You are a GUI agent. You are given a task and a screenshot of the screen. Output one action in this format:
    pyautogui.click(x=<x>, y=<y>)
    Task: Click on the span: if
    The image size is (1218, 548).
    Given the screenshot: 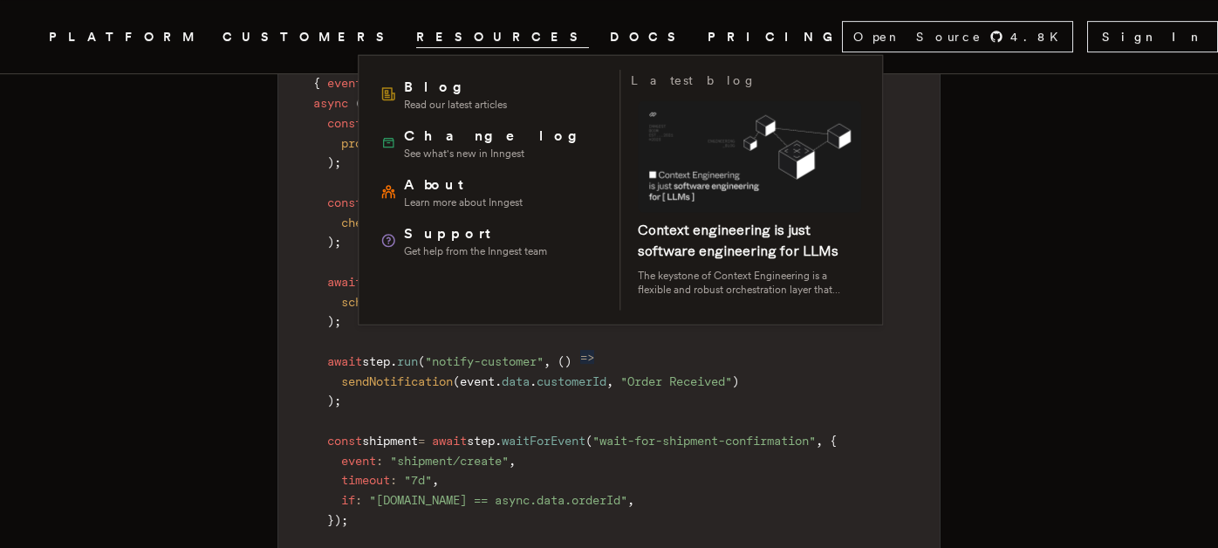 What is the action you would take?
    pyautogui.click(x=348, y=500)
    